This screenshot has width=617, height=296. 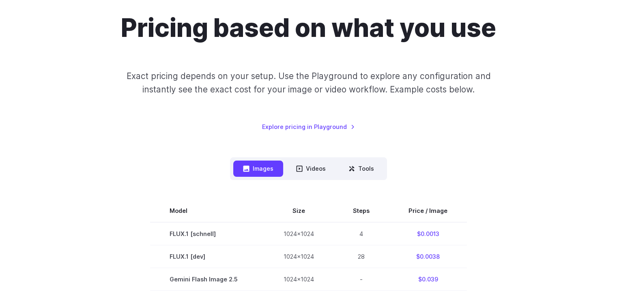 What do you see at coordinates (207, 234) in the screenshot?
I see `td: FLUX.1 [schnell]` at bounding box center [207, 234].